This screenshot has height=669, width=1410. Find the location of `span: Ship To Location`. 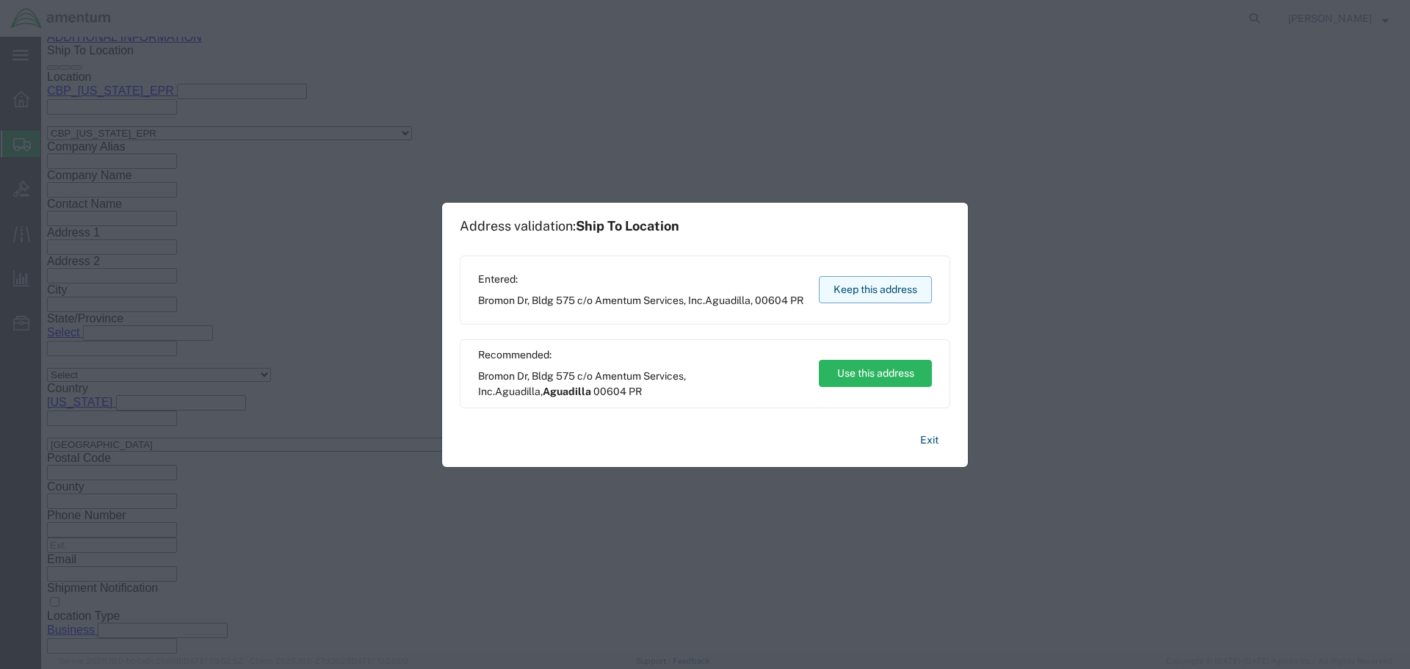

span: Ship To Location is located at coordinates (627, 225).